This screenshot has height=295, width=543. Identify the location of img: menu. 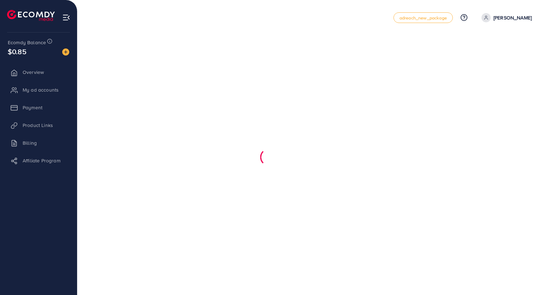
(66, 17).